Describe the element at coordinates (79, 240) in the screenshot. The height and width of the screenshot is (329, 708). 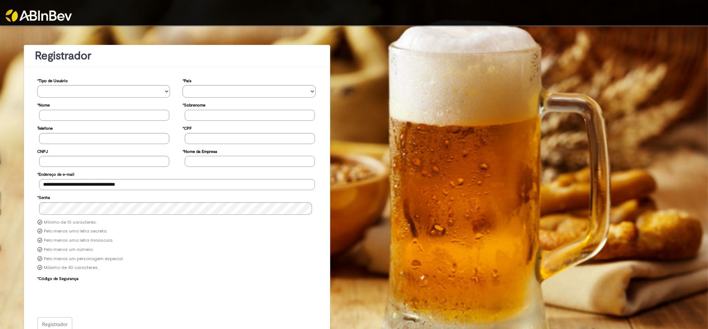
I see `font: Pelo menos uma letra minúscula.` at that location.